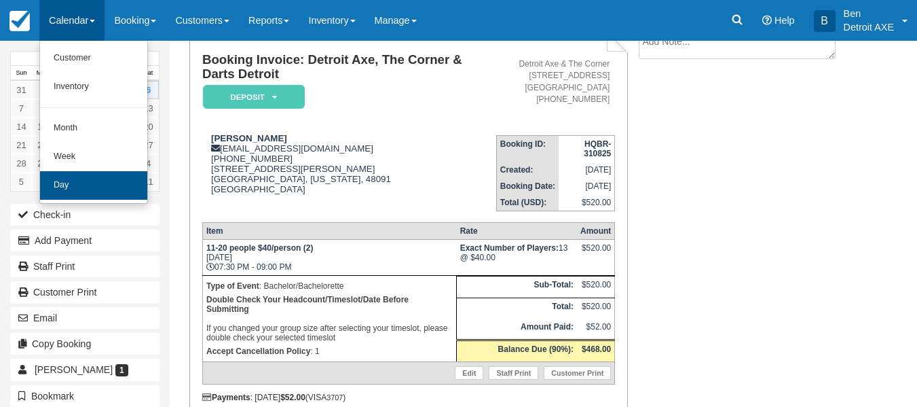 The image size is (917, 407). I want to click on p: If you changed your group size after selecting your timeslot, please double check your selected t..., so click(329, 318).